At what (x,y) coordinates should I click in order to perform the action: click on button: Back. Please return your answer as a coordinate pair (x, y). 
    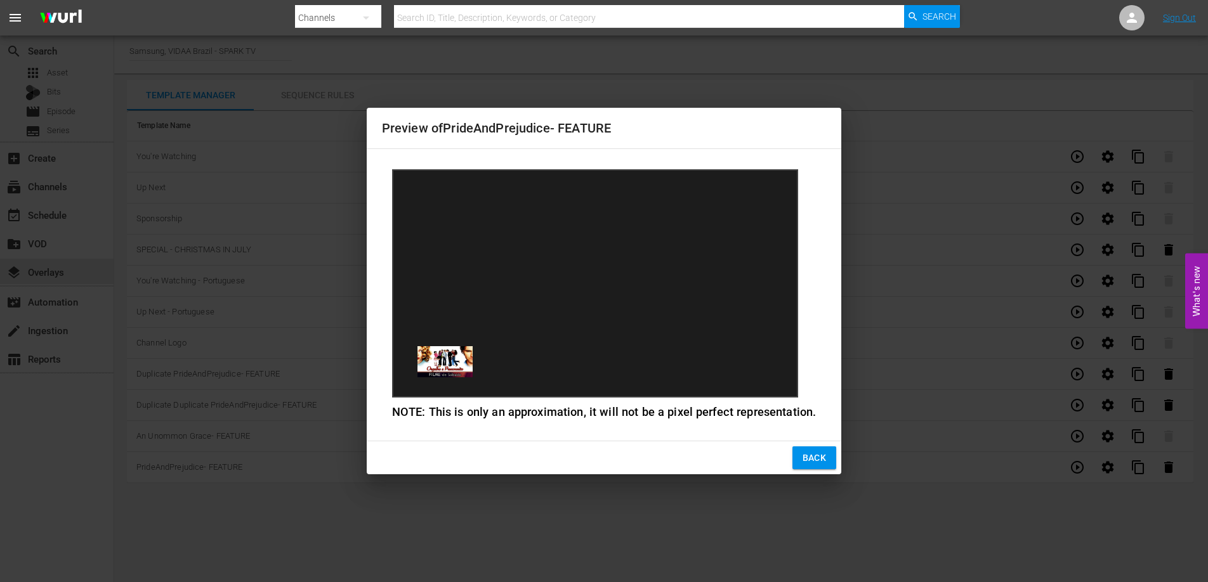
    Looking at the image, I should click on (815, 458).